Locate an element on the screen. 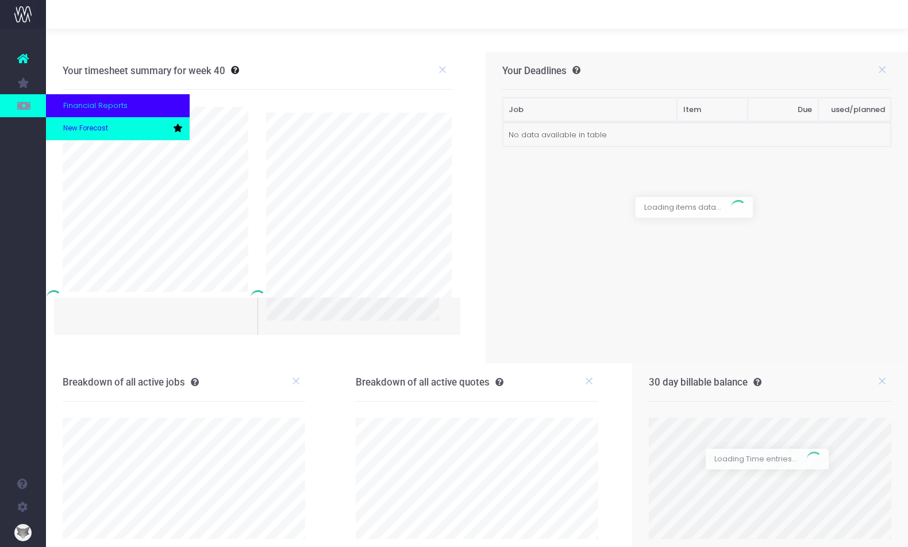 This screenshot has width=908, height=547. span: New Forecast is located at coordinates (86, 129).